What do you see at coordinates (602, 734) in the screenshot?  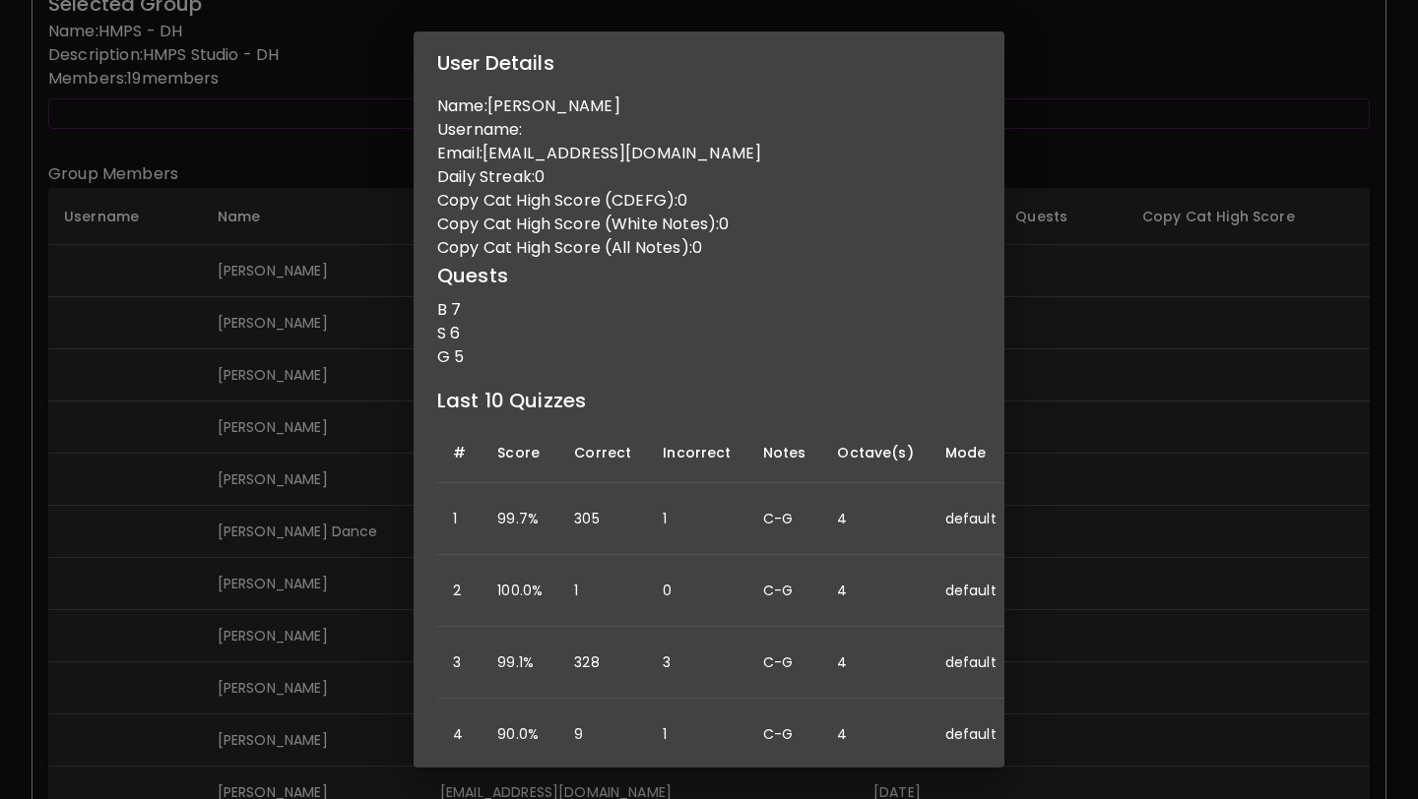 I see `td: 9` at bounding box center [602, 734].